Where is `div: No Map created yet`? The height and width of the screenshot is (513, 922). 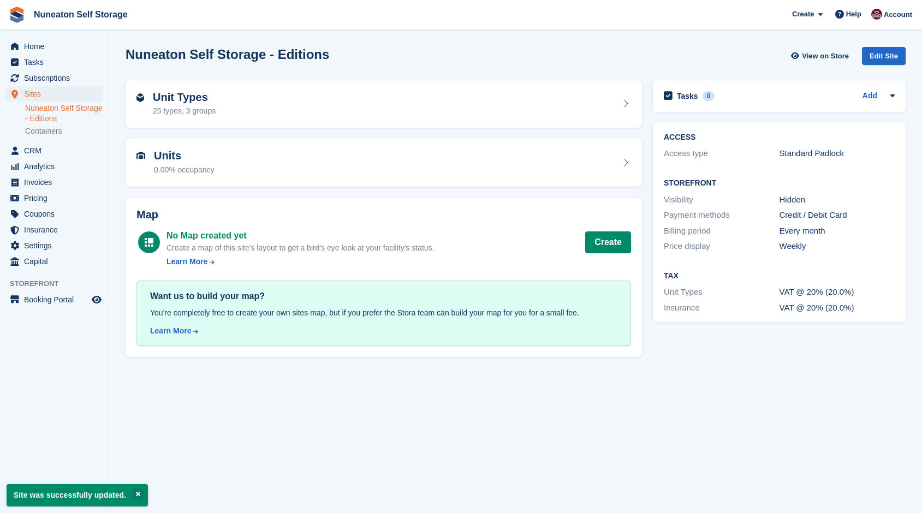 div: No Map created yet is located at coordinates (300, 236).